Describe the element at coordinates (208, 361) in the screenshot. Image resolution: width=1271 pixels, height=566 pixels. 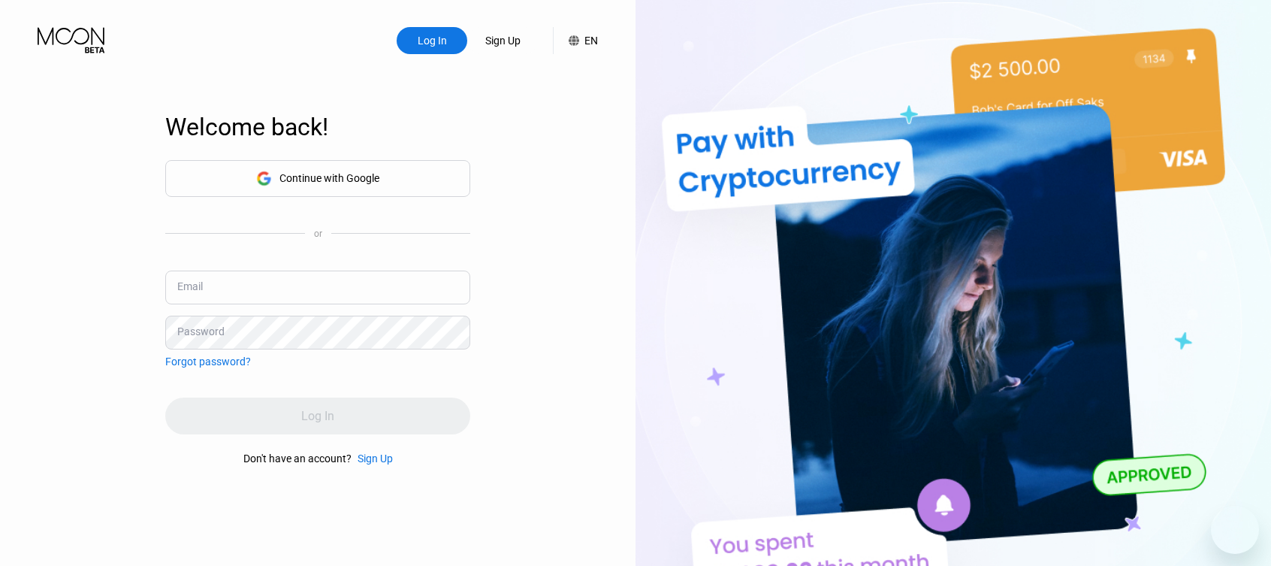
I see `div: Forgot password?` at that location.